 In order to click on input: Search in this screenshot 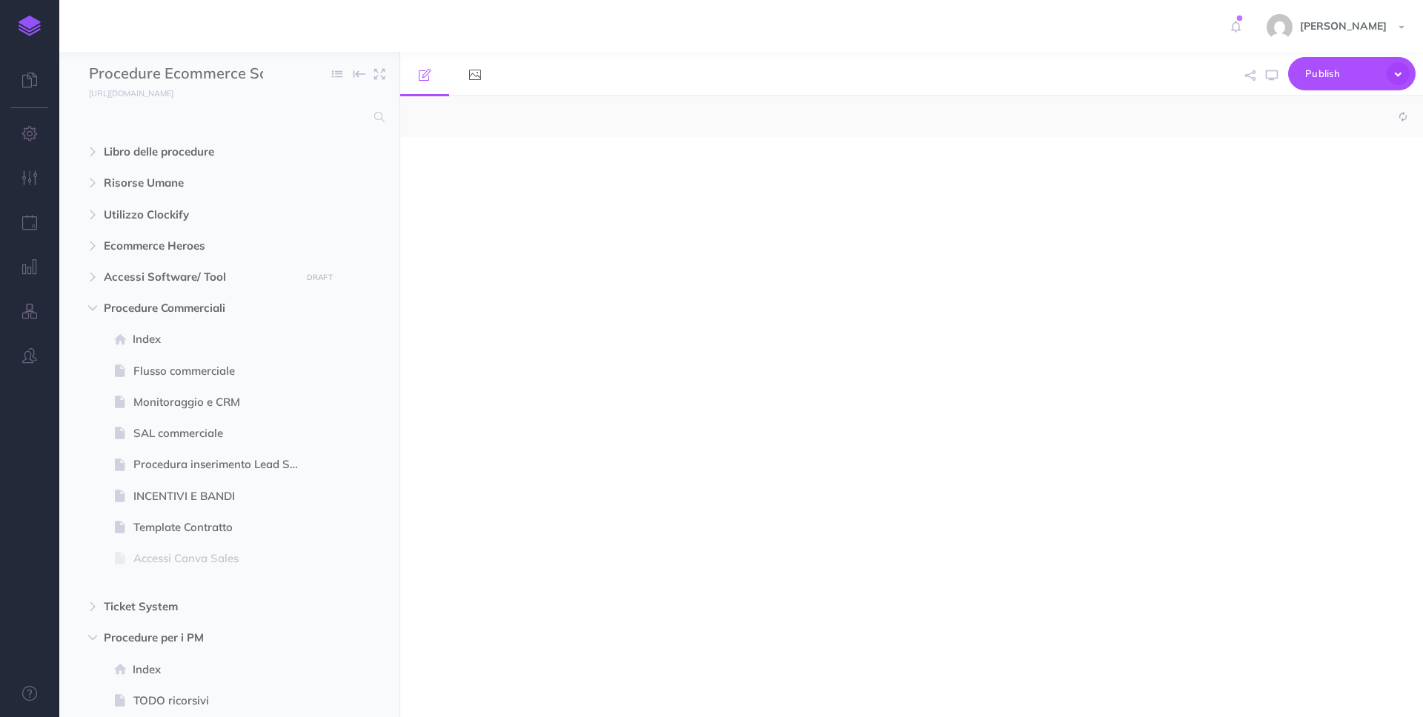, I will do `click(227, 117)`.